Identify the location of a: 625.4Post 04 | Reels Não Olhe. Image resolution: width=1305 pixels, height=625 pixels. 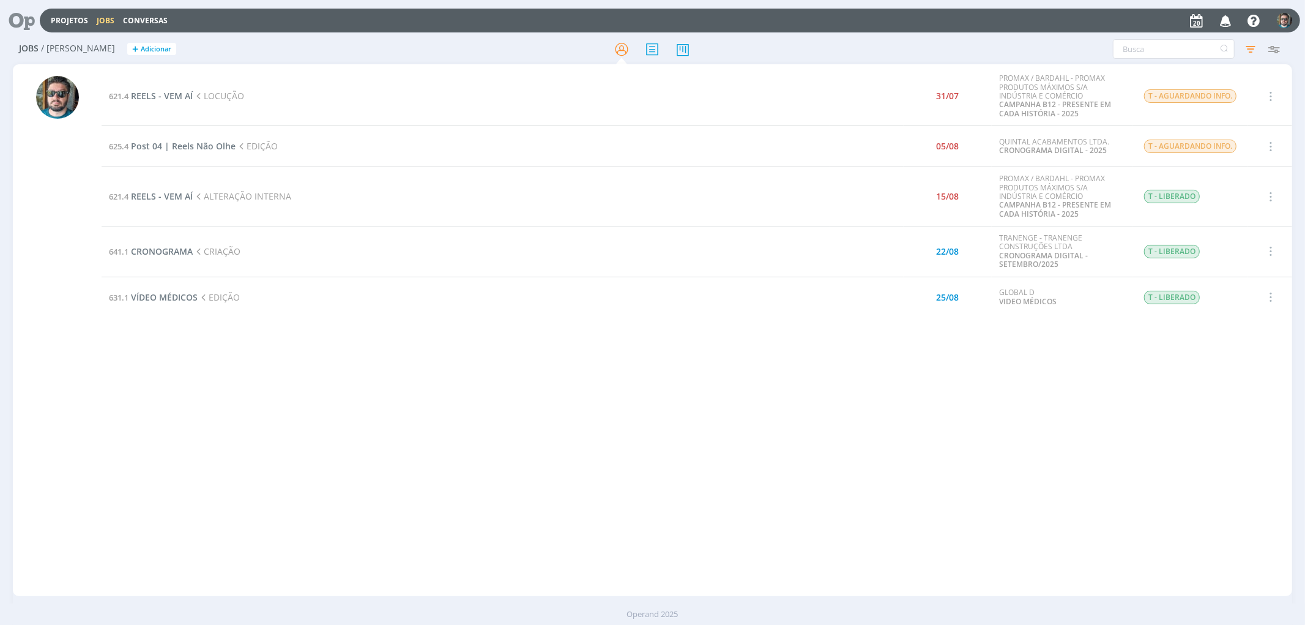
(172, 146).